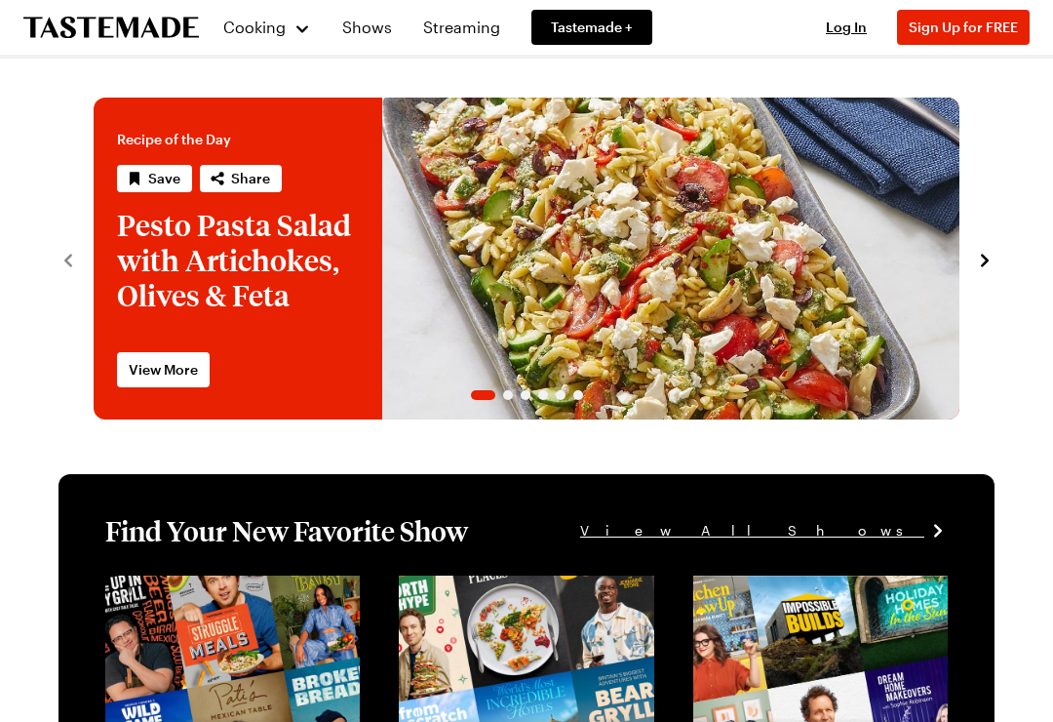 The width and height of the screenshot is (1053, 722). Describe the element at coordinates (543, 395) in the screenshot. I see `span: Go to slide 4` at that location.